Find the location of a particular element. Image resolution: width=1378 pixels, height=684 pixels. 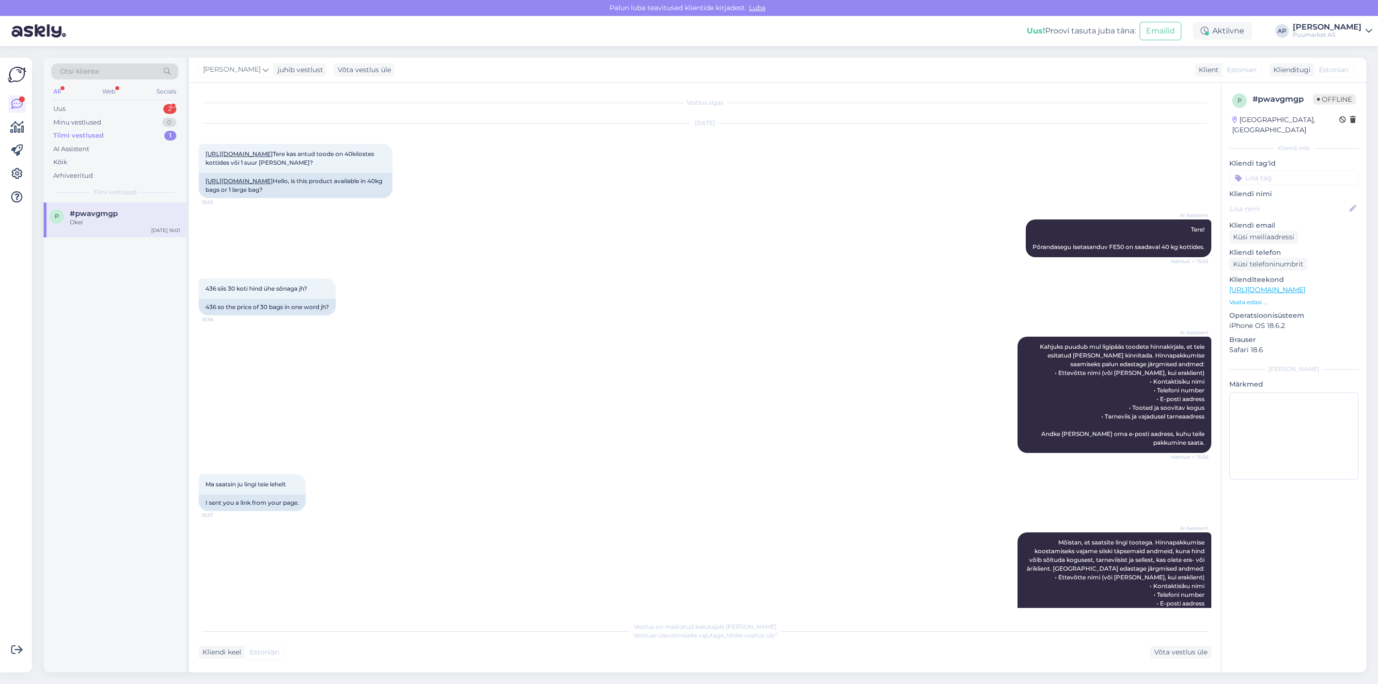

div: Aktiivne is located at coordinates (1223, 31).